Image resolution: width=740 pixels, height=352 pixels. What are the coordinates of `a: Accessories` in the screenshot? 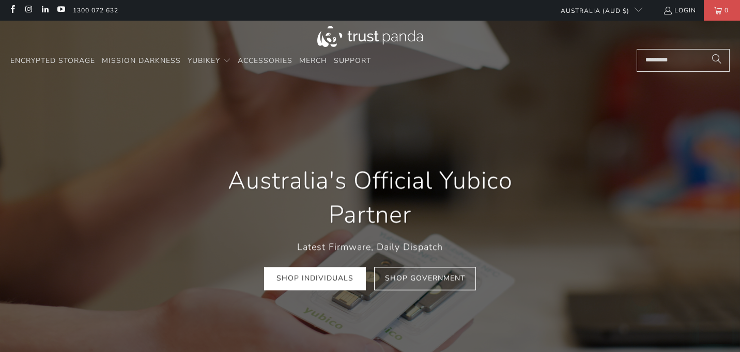 It's located at (265, 61).